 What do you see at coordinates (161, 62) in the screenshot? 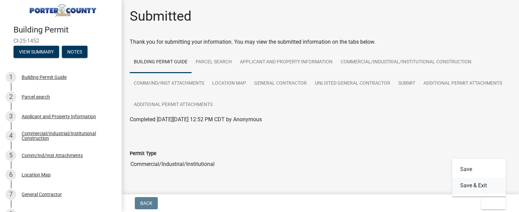
I see `a: Building Permit Guide` at bounding box center [161, 62].